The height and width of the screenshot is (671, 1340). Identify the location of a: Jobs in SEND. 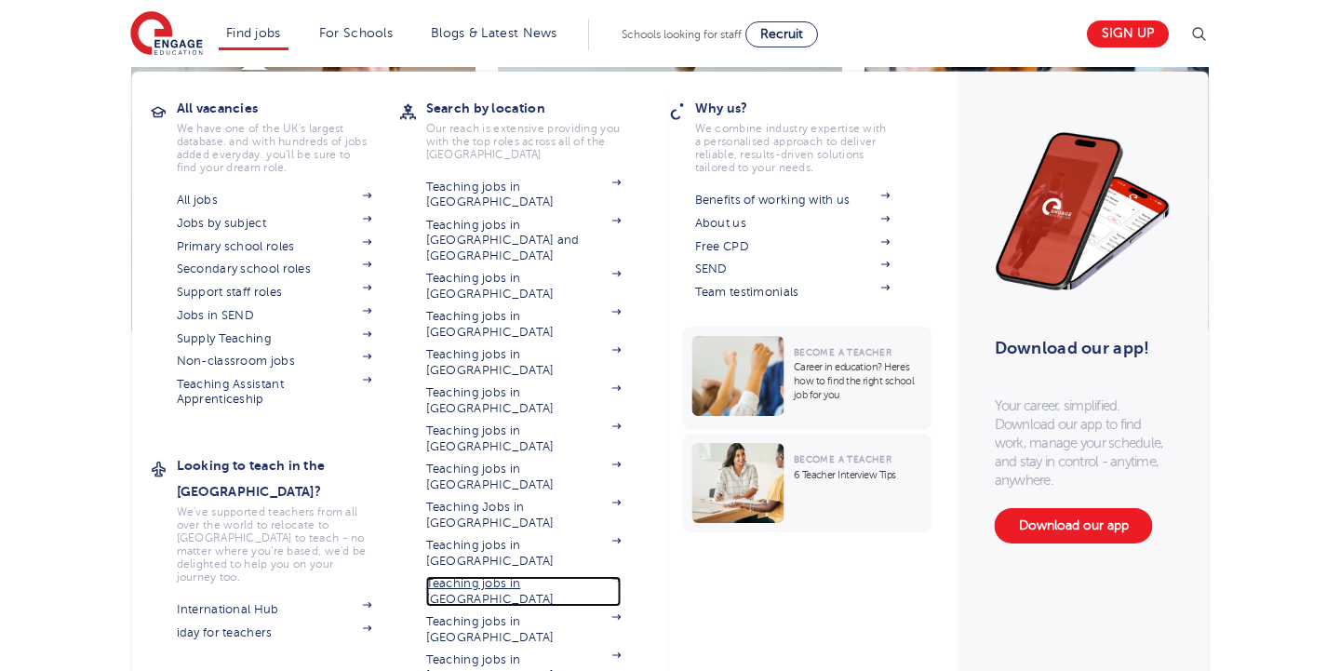
(274, 315).